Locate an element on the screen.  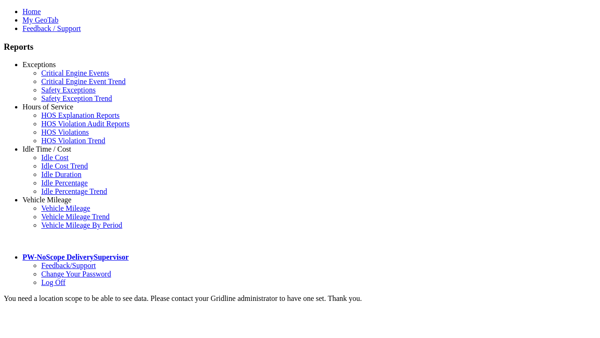
a: Vehicle Mileage Trend is located at coordinates (76, 216).